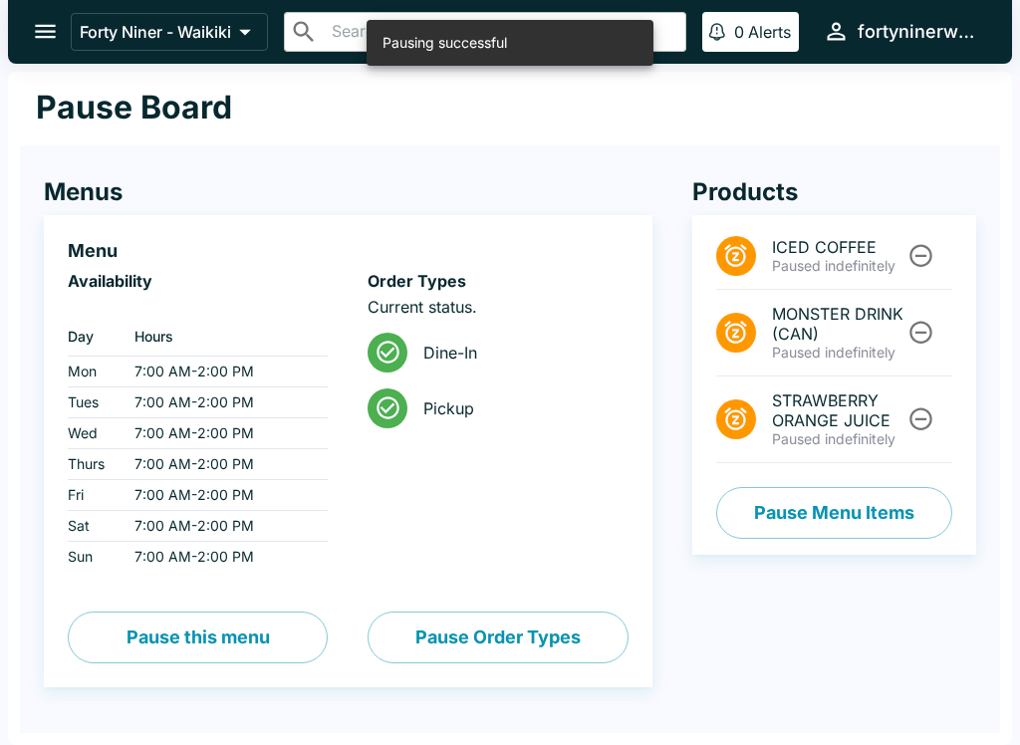 This screenshot has height=745, width=1020. Describe the element at coordinates (838, 247) in the screenshot. I see `span: ICED COFFEE` at that location.